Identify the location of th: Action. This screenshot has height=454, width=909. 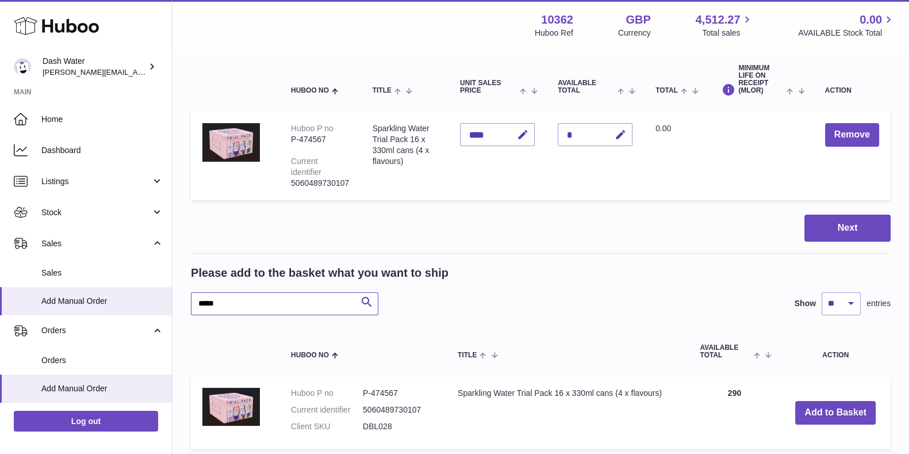
(835, 351).